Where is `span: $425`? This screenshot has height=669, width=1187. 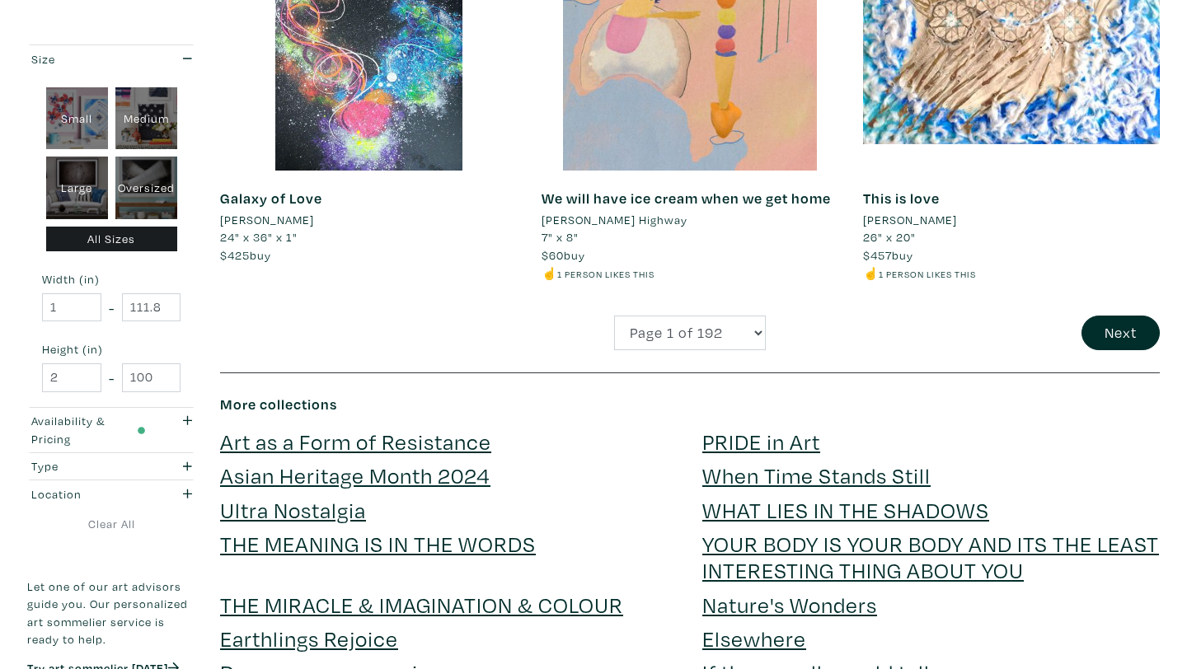 span: $425 is located at coordinates (235, 255).